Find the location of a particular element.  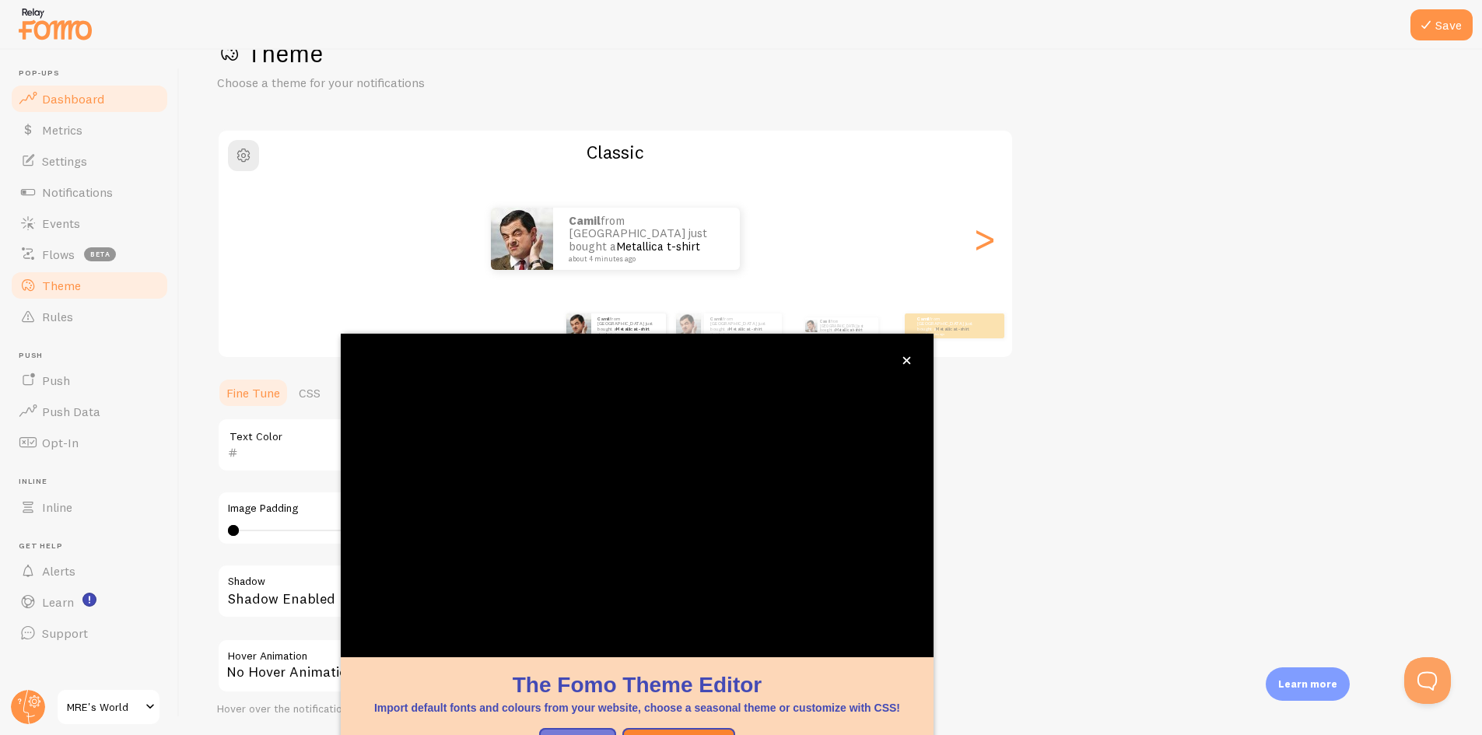

a: Push is located at coordinates (89, 380).